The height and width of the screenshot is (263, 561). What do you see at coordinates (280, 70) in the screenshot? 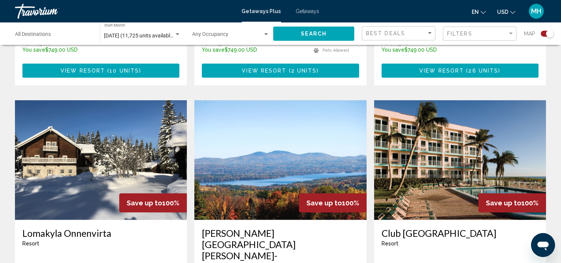
I see `a: View Resort(2 units)` at bounding box center [280, 70].